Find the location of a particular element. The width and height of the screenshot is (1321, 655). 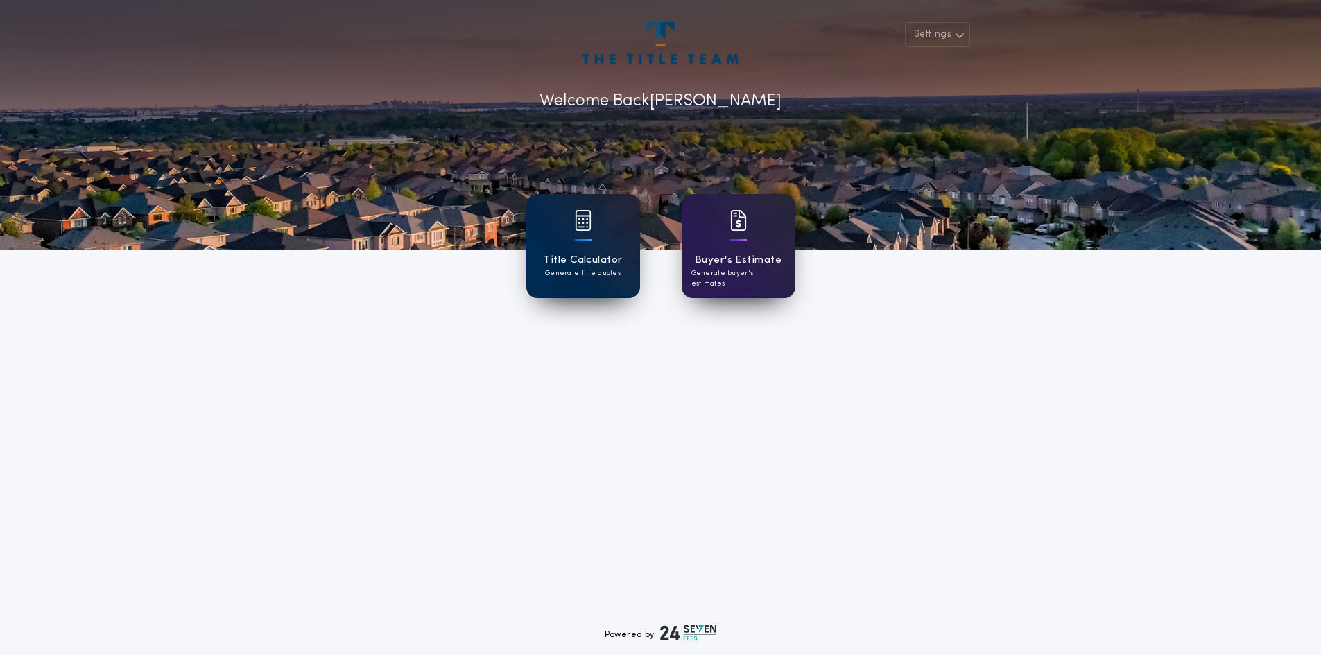

p: Generate title quotes is located at coordinates (582, 273).